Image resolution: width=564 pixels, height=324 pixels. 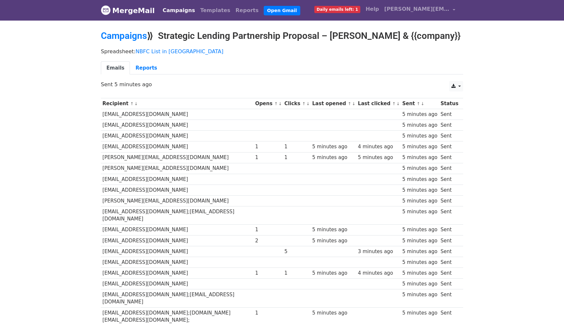 I want to click on div: 2, so click(x=268, y=241).